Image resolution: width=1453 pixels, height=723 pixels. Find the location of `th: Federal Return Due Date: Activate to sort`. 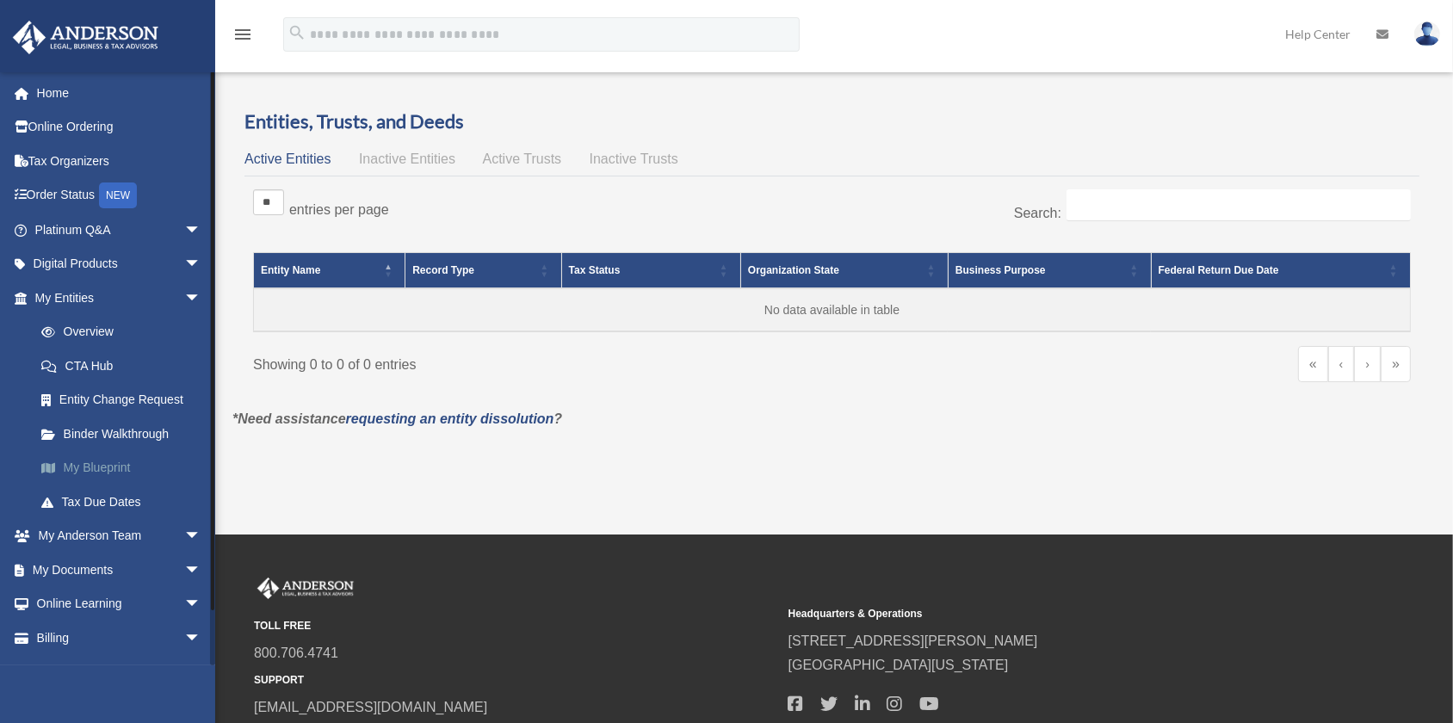

th: Federal Return Due Date: Activate to sort is located at coordinates (1280, 271).